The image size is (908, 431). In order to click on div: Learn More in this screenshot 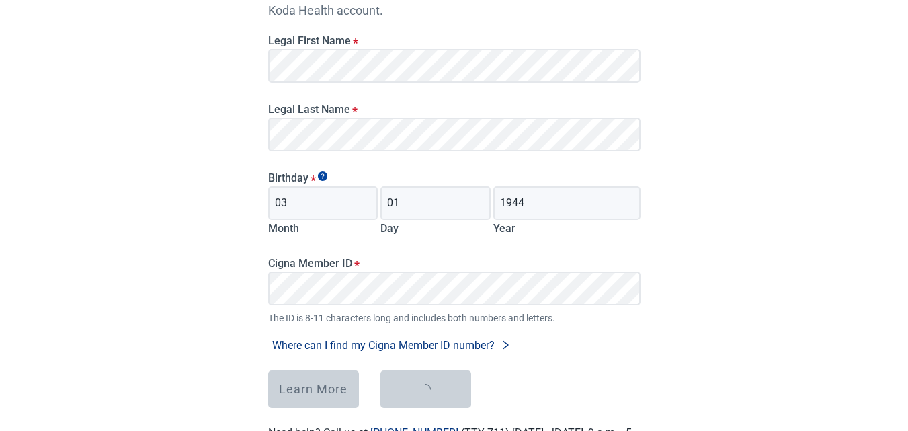, I will do `click(313, 389)`.